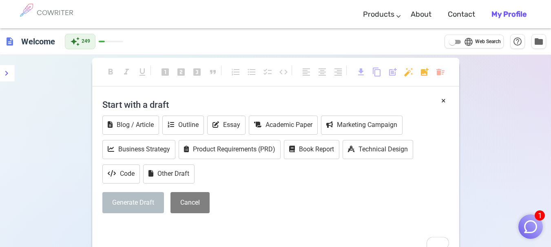 The image size is (551, 247). Describe the element at coordinates (378, 14) in the screenshot. I see `a: Products` at that location.